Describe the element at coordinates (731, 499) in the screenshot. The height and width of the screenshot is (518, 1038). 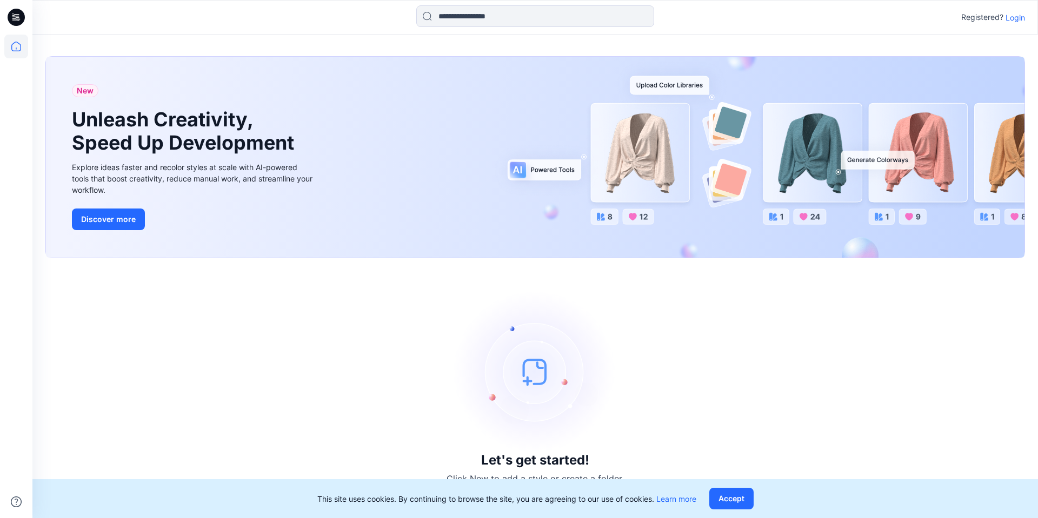
I see `button: Accept` at that location.